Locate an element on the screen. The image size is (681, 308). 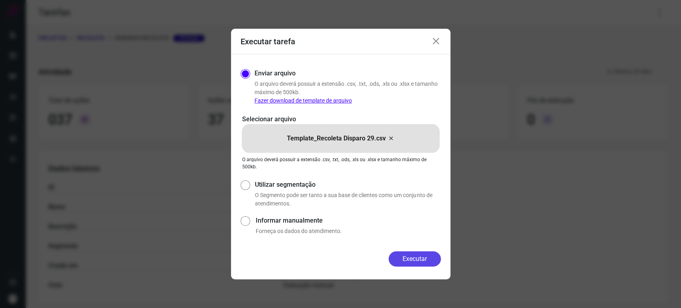
label: Utilizar segmentação is located at coordinates (348, 185).